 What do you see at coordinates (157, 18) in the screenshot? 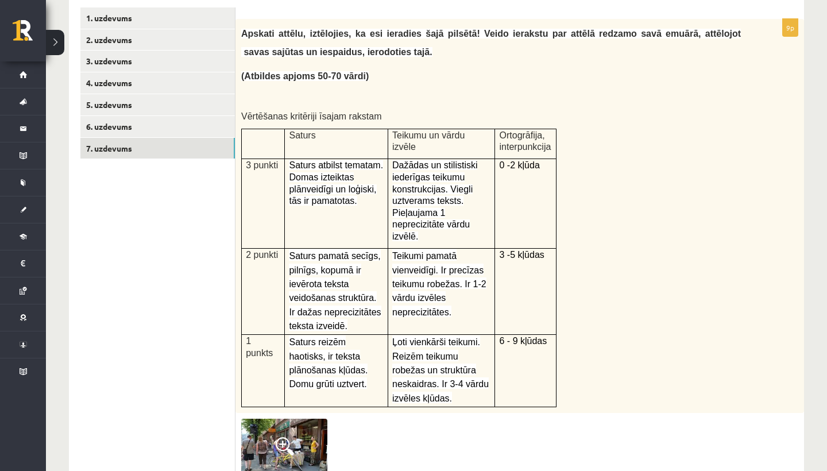
I see `a: 1. uzdevums` at bounding box center [157, 18].